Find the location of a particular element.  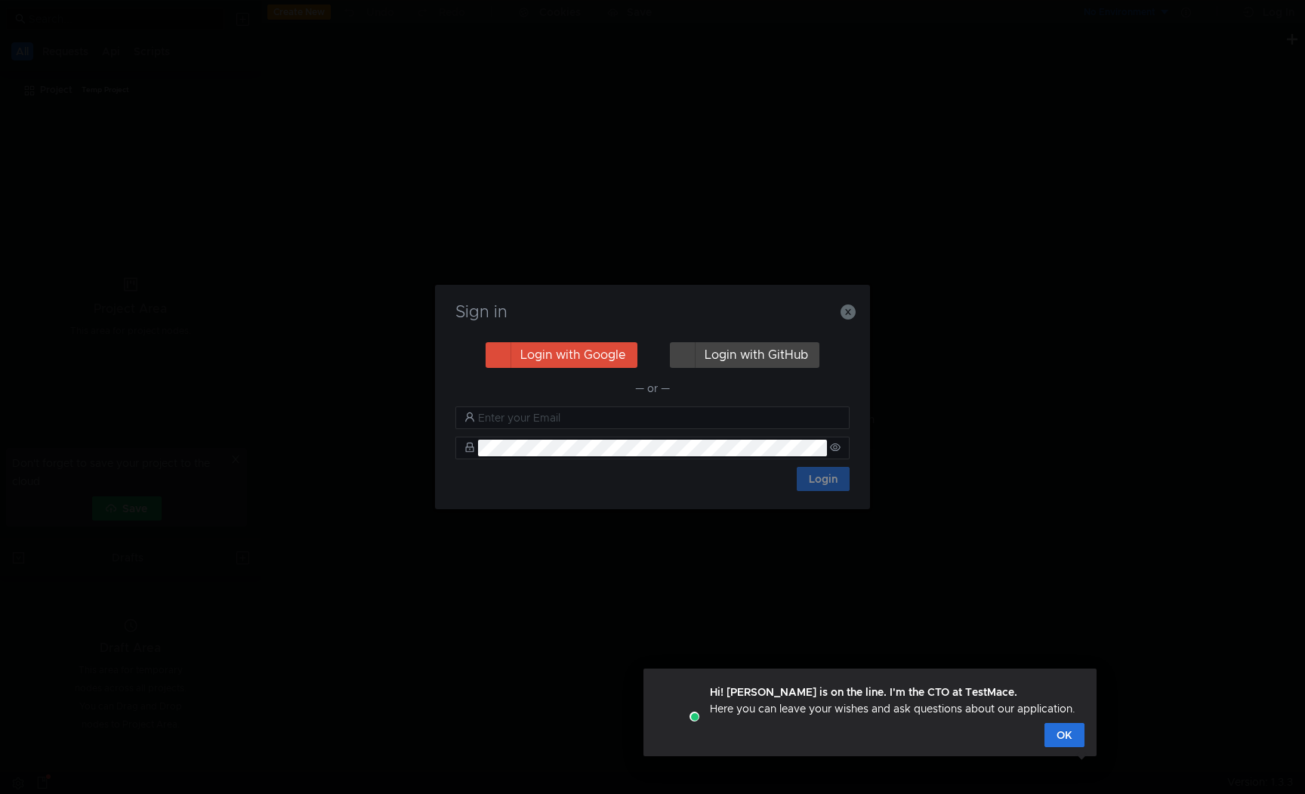

button: Login with Google is located at coordinates (561, 355).